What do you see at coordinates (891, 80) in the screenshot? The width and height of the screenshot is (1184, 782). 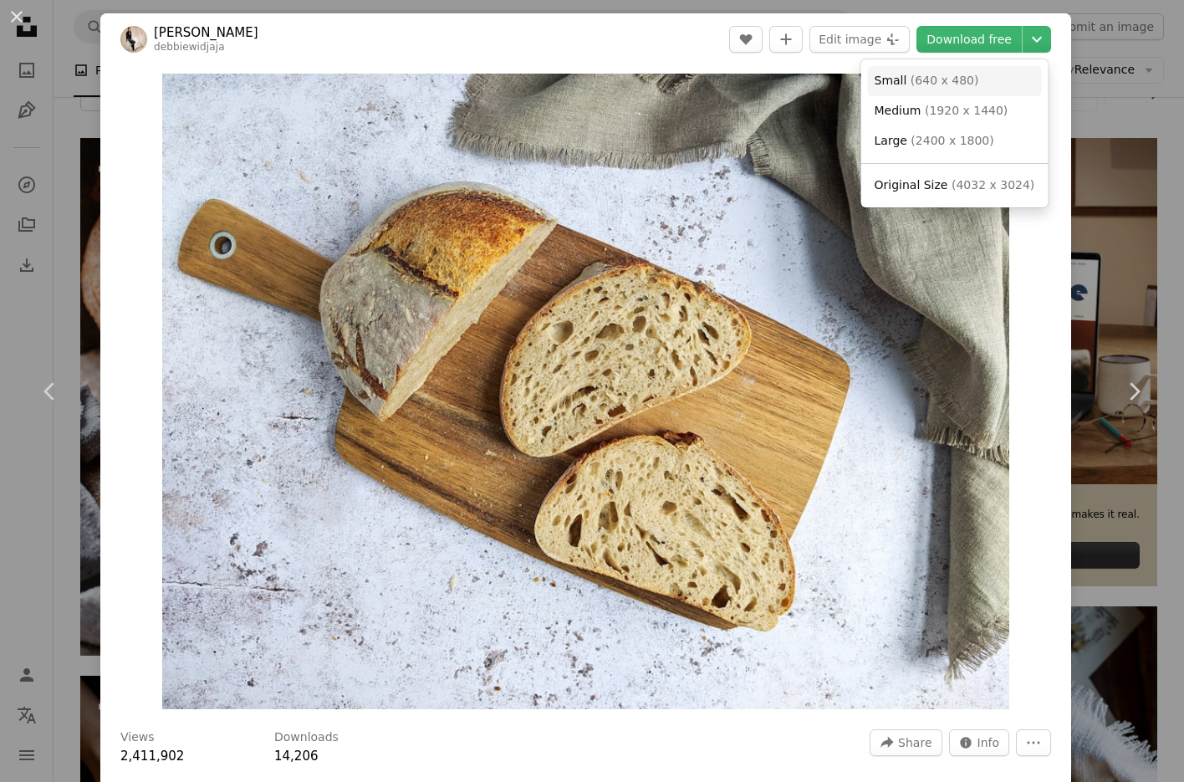 I see `span: Small` at bounding box center [891, 80].